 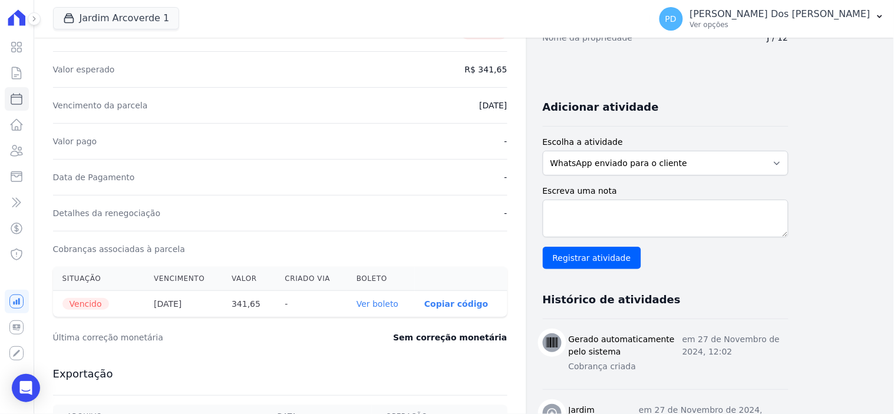 I want to click on dd: J / 12, so click(x=778, y=38).